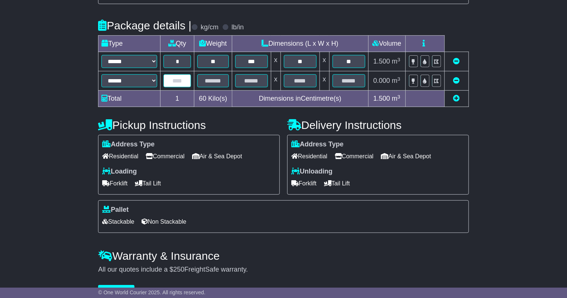 The height and width of the screenshot is (298, 567). What do you see at coordinates (300, 99) in the screenshot?
I see `td: Dimensions in Centimetre(s)` at bounding box center [300, 99].